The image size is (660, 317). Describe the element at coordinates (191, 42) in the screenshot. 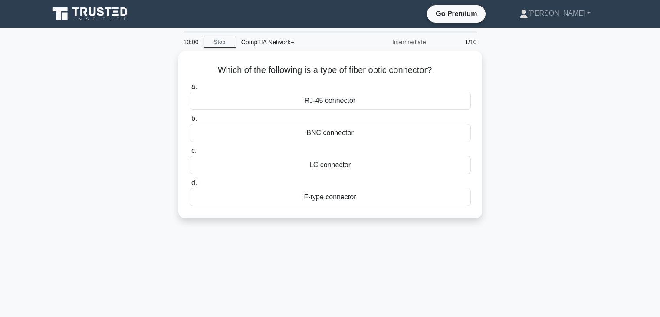

I see `div: 10:00` at that location.